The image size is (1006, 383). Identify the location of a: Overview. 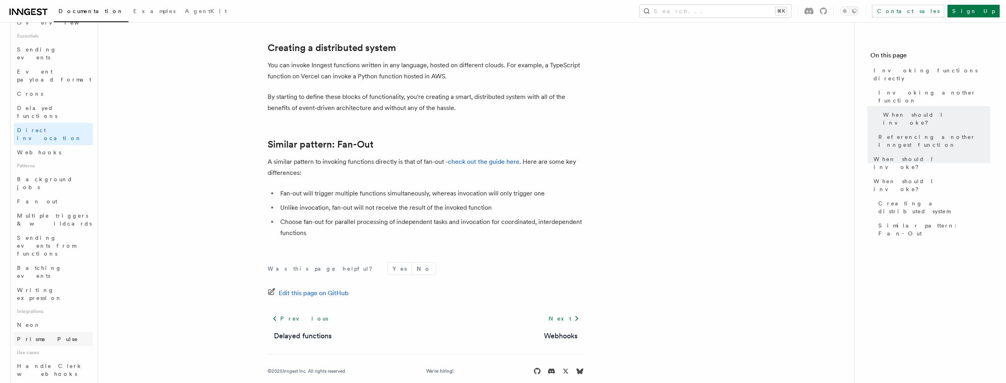
(53, 23).